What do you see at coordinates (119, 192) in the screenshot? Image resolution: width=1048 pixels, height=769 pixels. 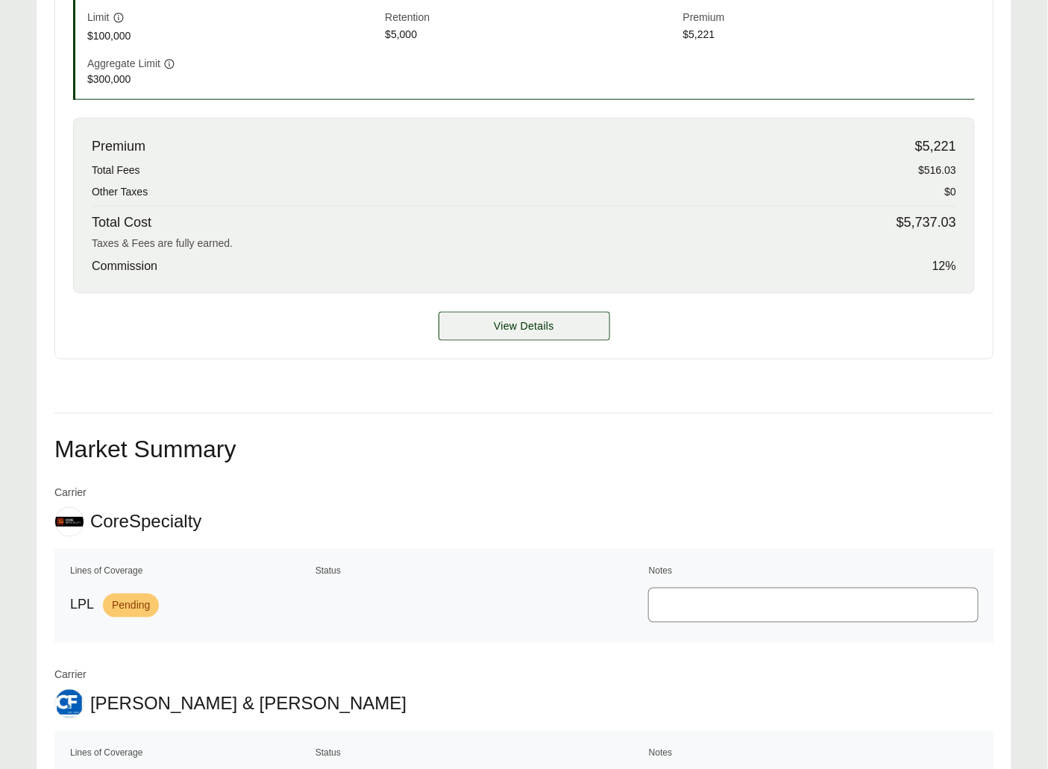 I see `span: Other Taxes` at bounding box center [119, 192].